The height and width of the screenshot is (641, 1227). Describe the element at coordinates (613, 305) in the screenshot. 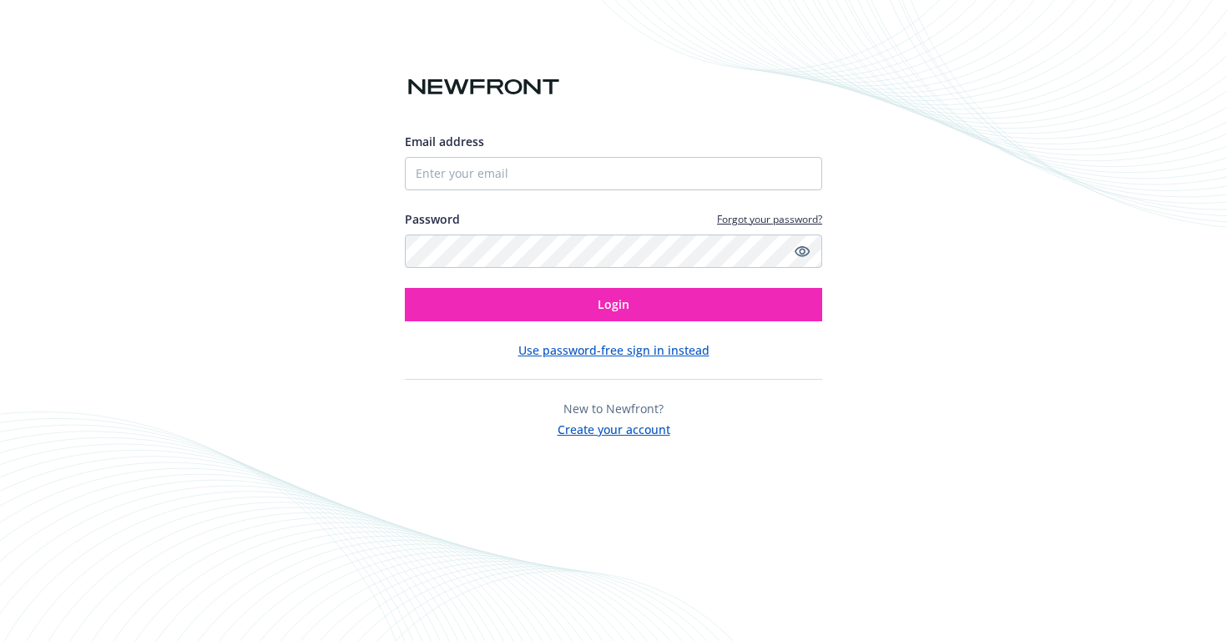

I see `button: Login` at that location.